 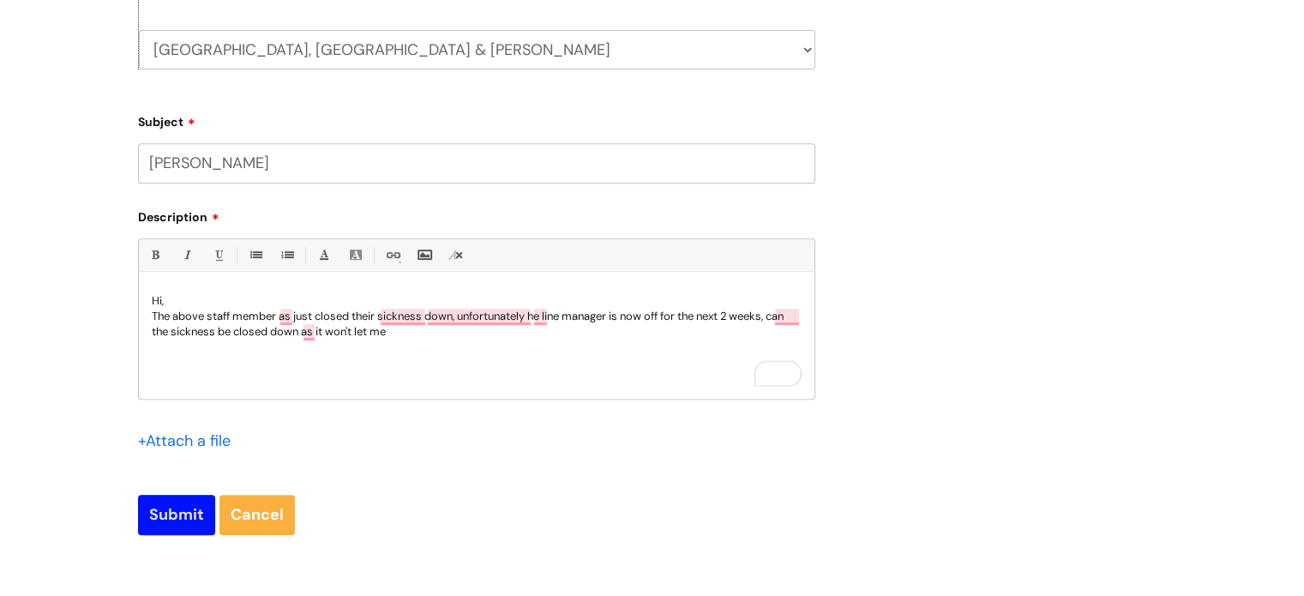 What do you see at coordinates (424, 255) in the screenshot?
I see `a: Insert Image...` at bounding box center [424, 255].